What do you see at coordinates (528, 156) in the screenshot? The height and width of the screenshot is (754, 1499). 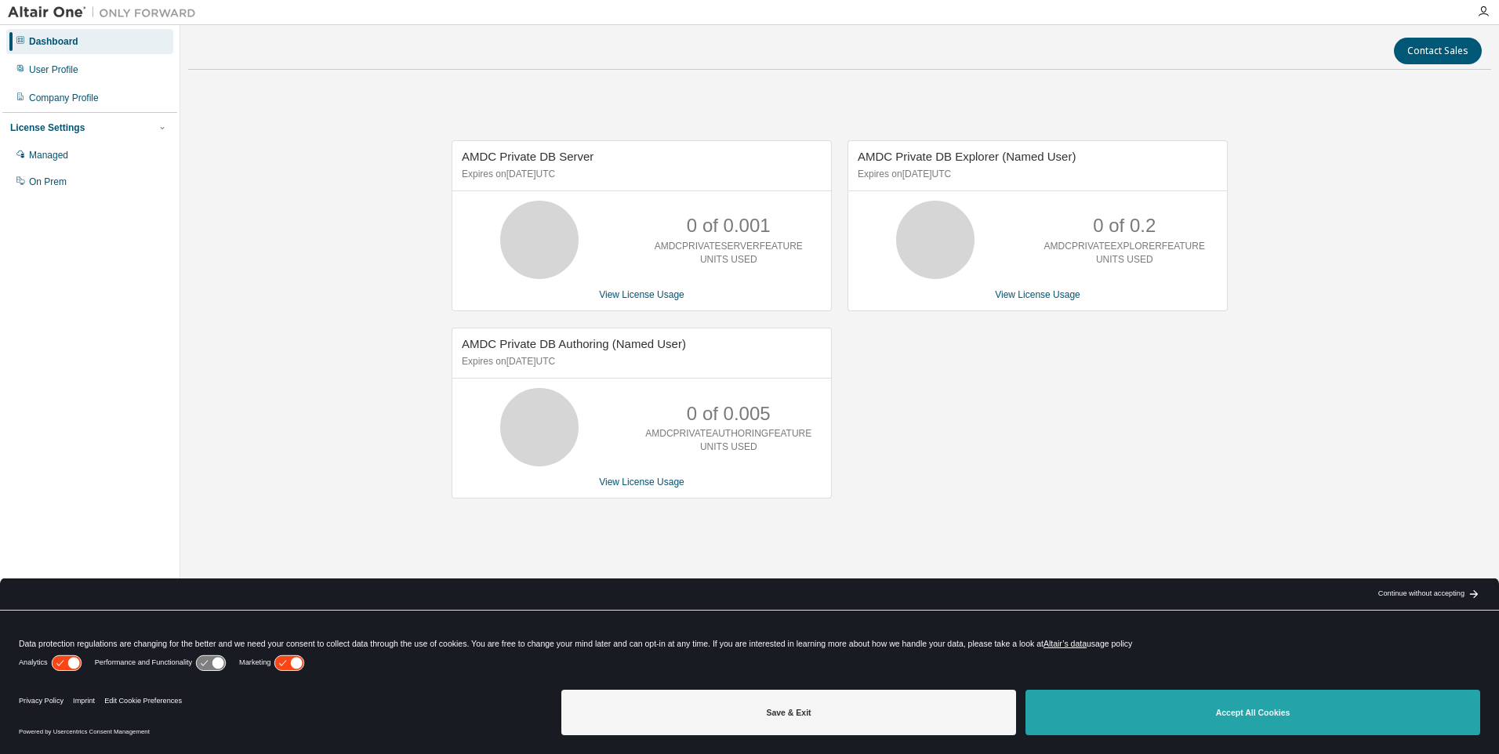 I see `span: AMDC Private DB Server` at bounding box center [528, 156].